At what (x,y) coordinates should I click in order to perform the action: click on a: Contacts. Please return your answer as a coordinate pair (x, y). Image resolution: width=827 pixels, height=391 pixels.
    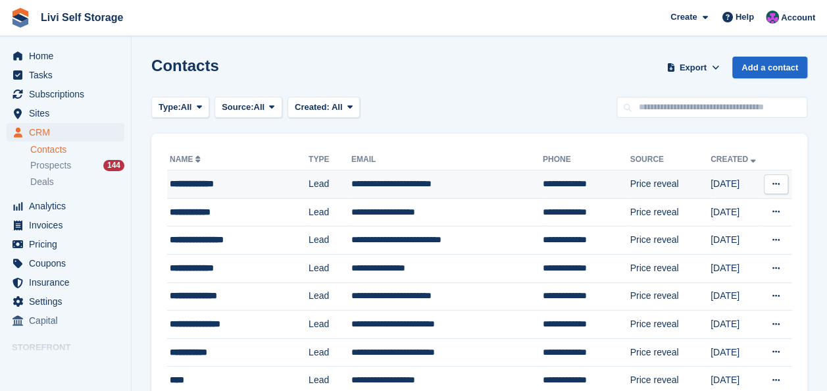
    Looking at the image, I should click on (77, 149).